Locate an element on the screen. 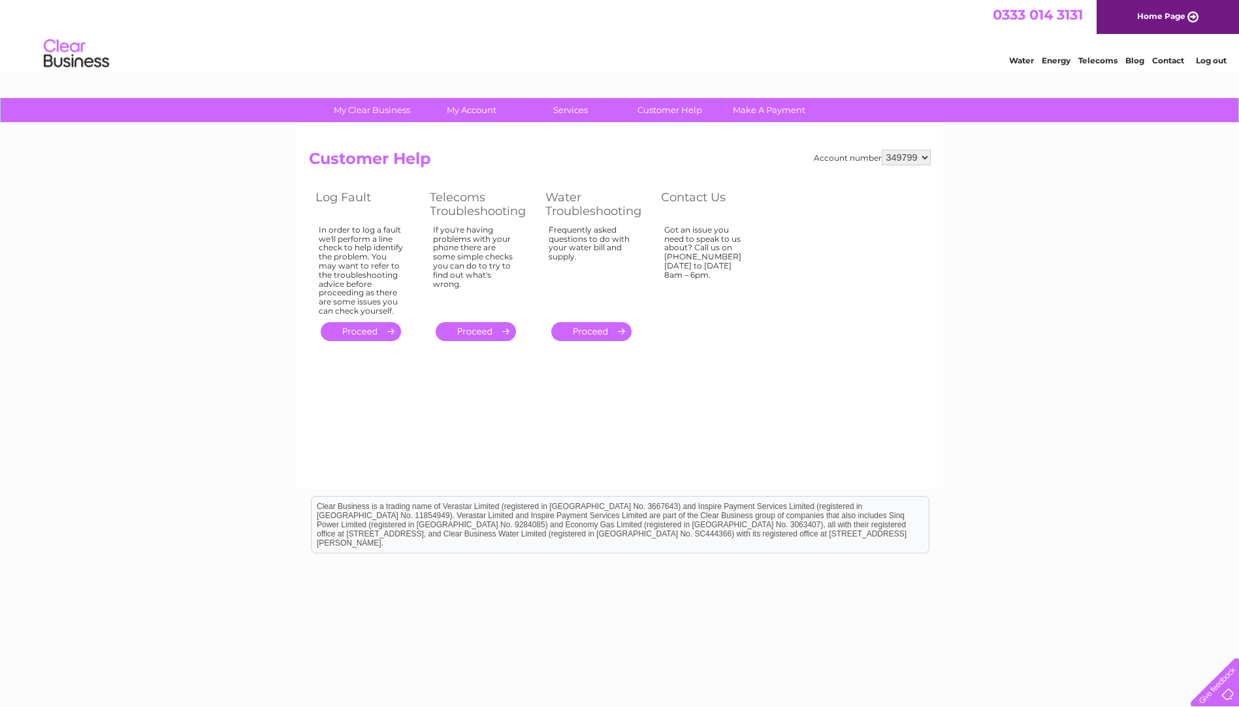 This screenshot has height=707, width=1239. a: Blog is located at coordinates (1134, 60).